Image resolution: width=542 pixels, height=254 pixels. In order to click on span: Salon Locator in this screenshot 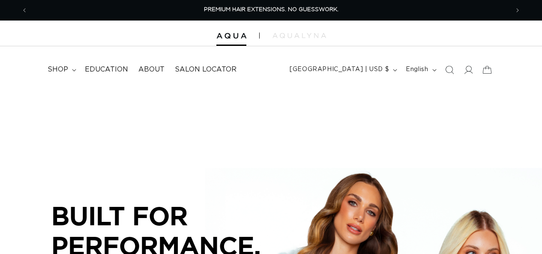, I will do `click(206, 69)`.